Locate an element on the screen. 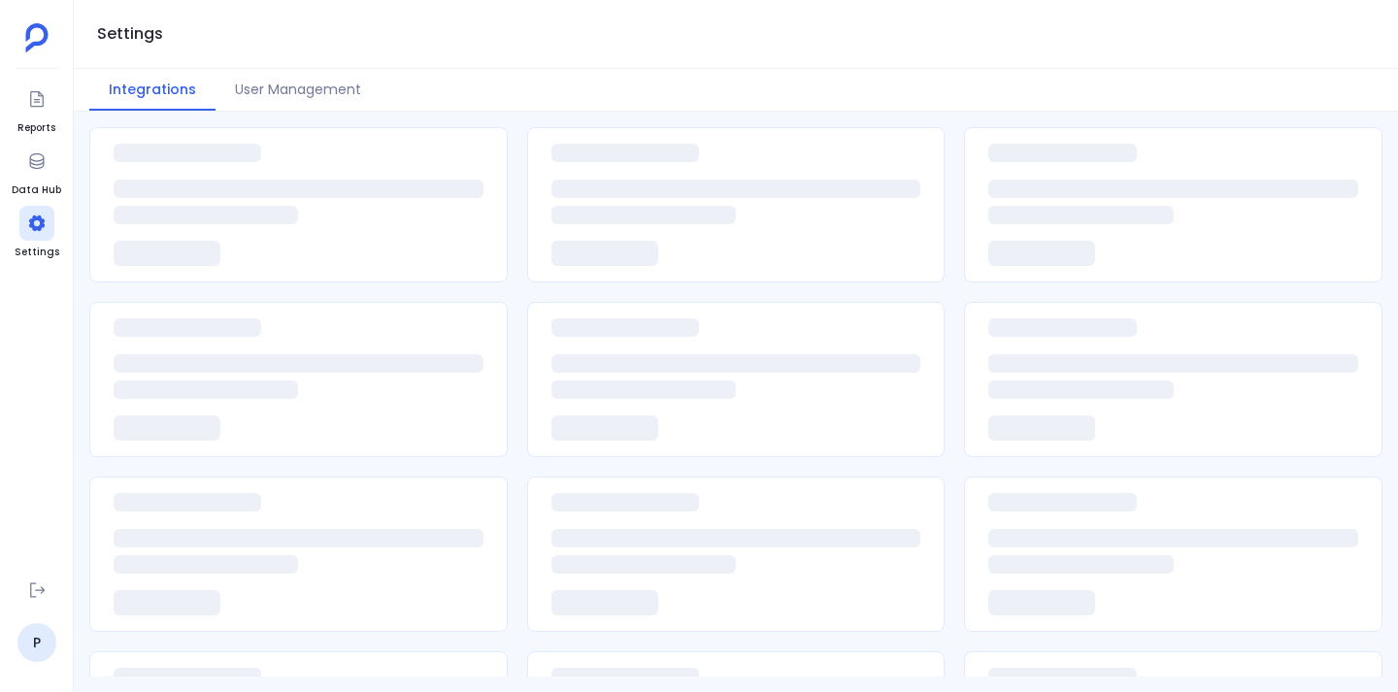 The image size is (1398, 692). span: Data Hub is located at coordinates (36, 190).